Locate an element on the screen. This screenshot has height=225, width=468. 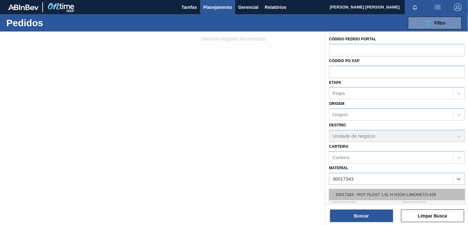
label: Etapa is located at coordinates (335, 83).